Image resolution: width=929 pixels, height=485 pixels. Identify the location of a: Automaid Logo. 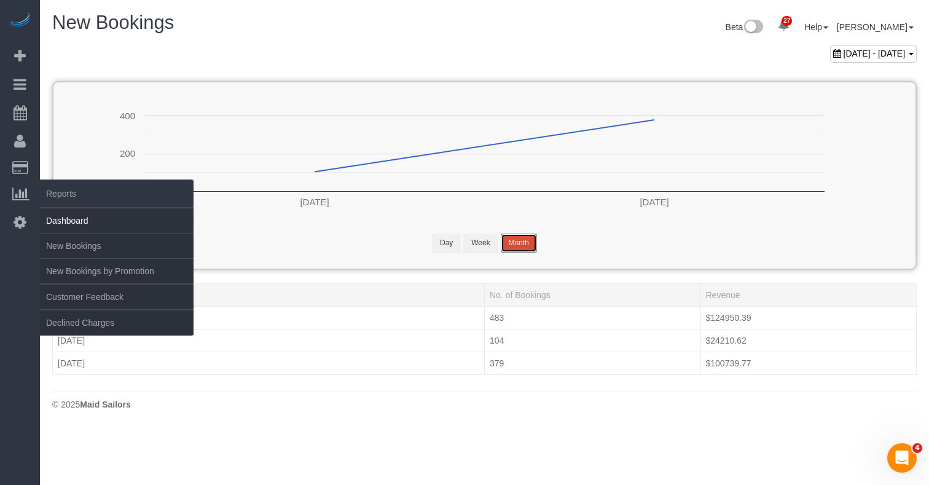
(20, 21).